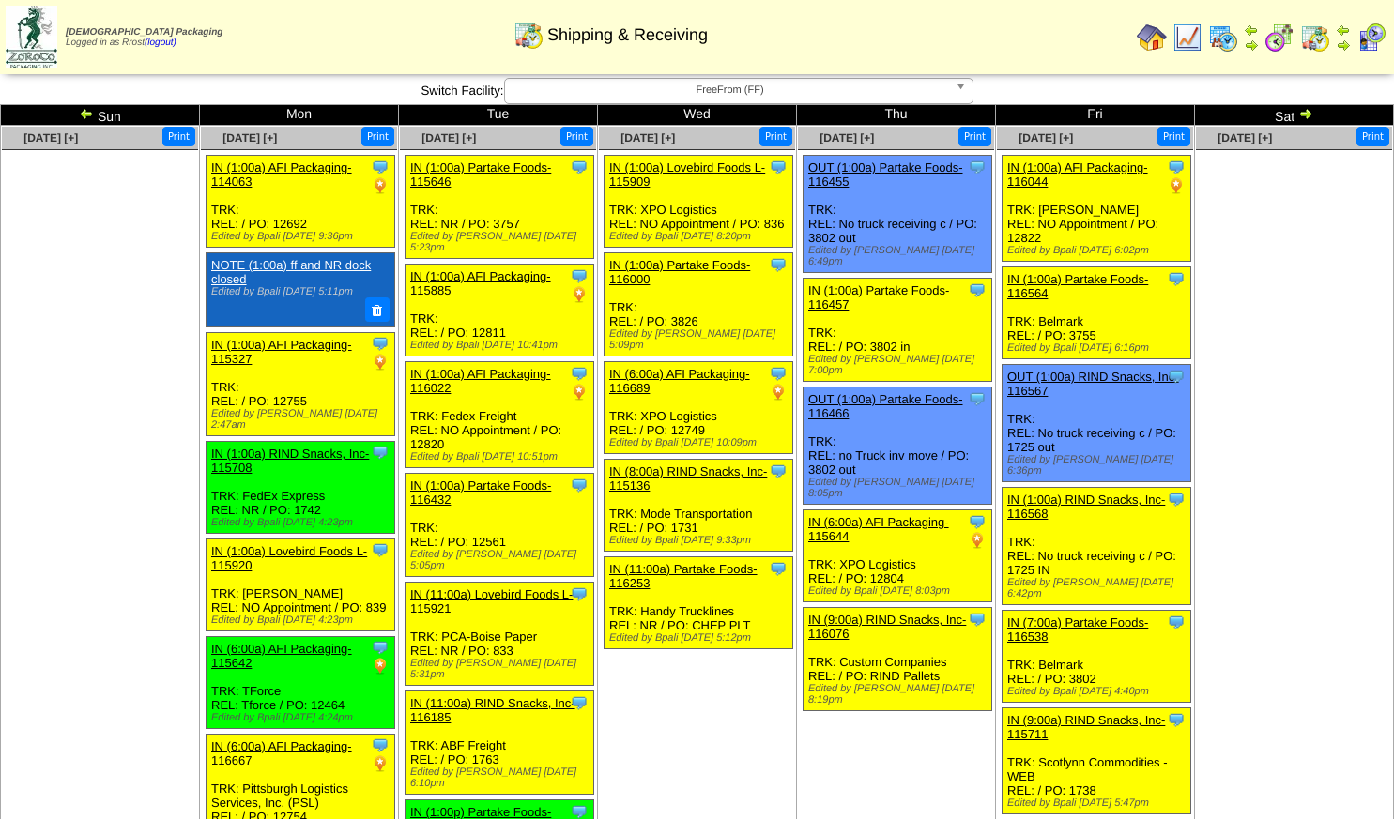  I want to click on a: IN (1:00a) RIND Snacks, Inc-116568, so click(1086, 507).